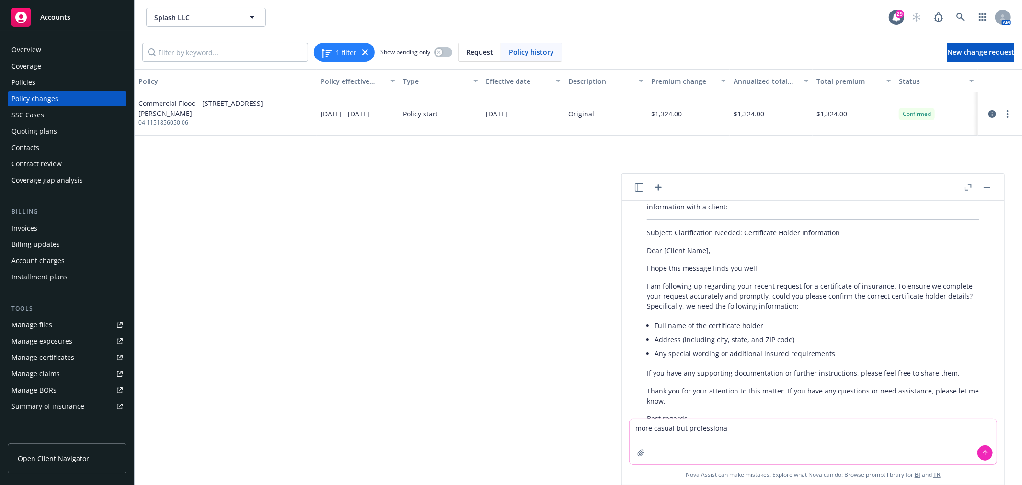  I want to click on div: Installment plans, so click(39, 277).